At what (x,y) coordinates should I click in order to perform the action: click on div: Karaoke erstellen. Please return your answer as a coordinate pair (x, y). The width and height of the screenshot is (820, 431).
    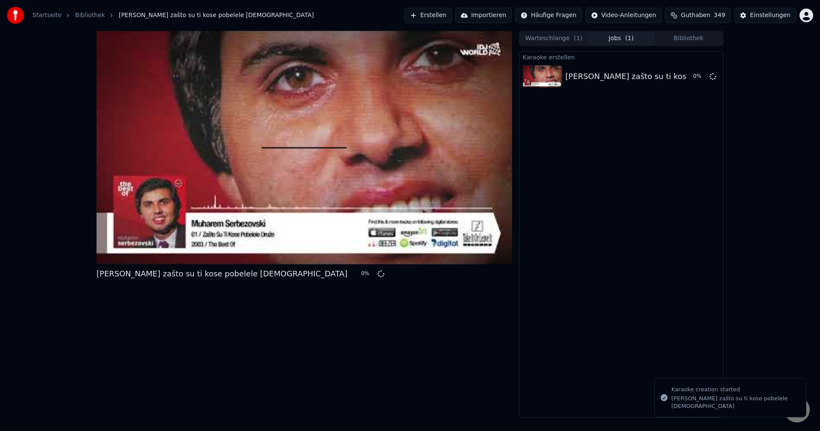
    Looking at the image, I should click on (621, 57).